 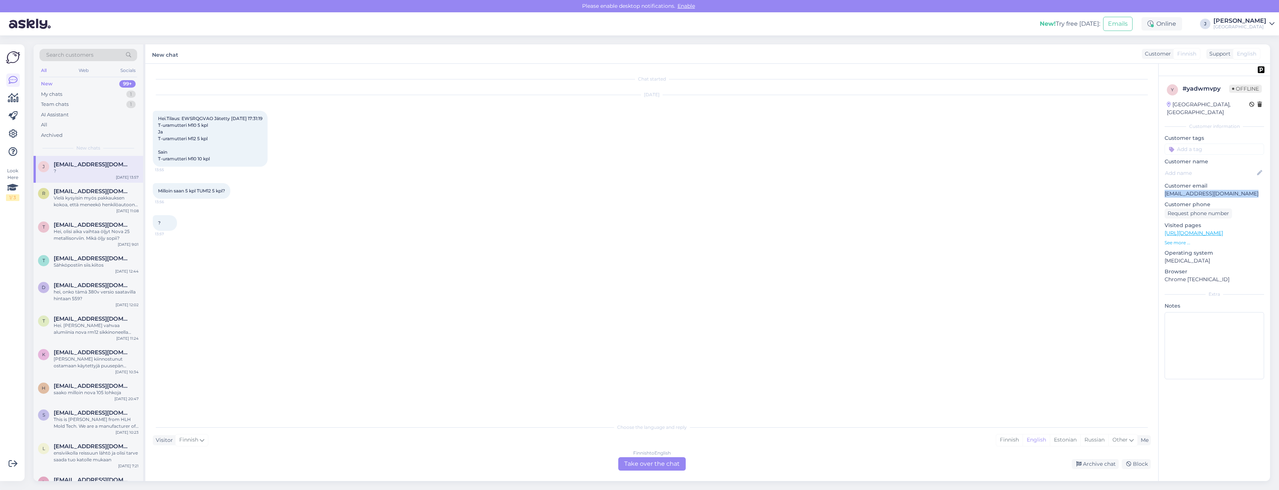 I want to click on span: 13:56, so click(x=169, y=202).